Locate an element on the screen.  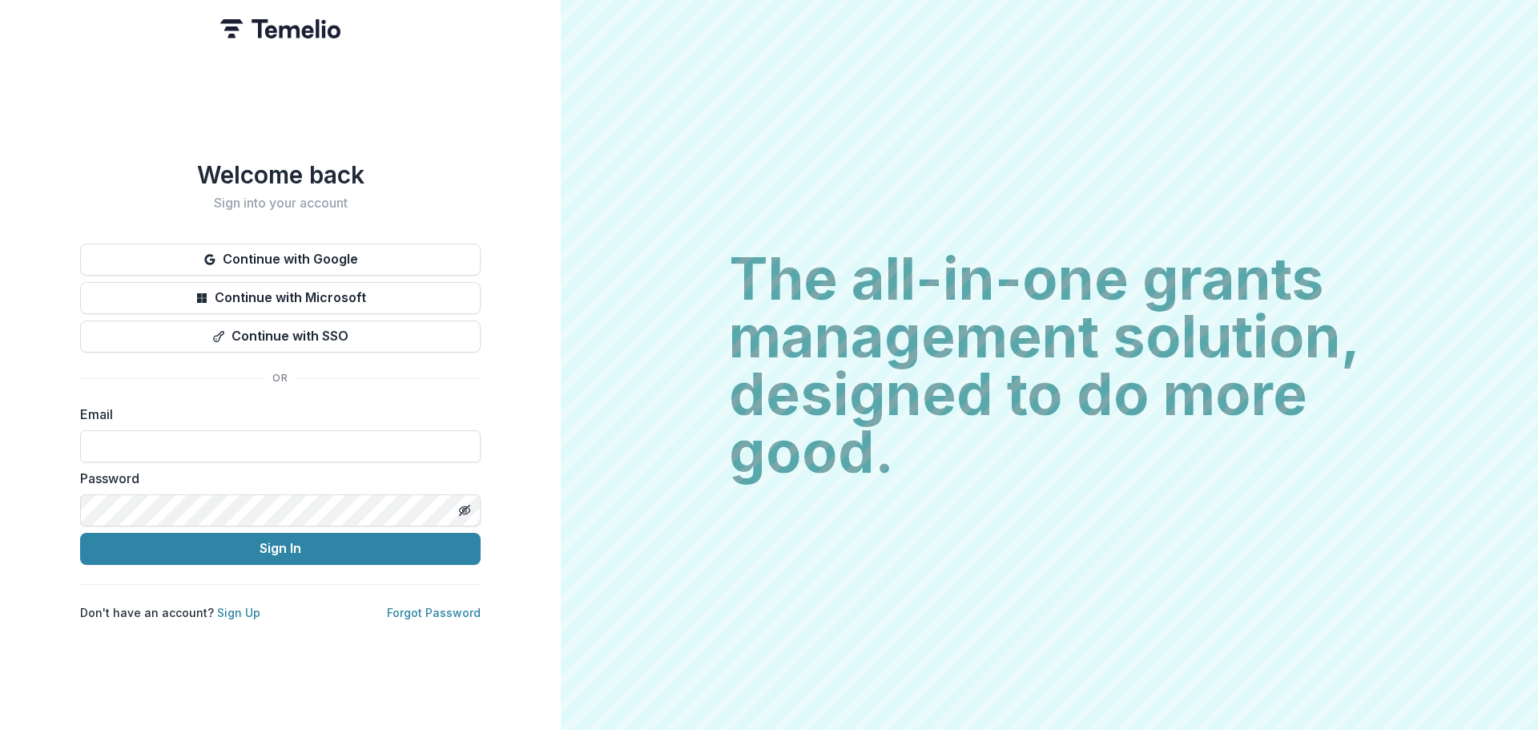
label: Email is located at coordinates (275, 414).